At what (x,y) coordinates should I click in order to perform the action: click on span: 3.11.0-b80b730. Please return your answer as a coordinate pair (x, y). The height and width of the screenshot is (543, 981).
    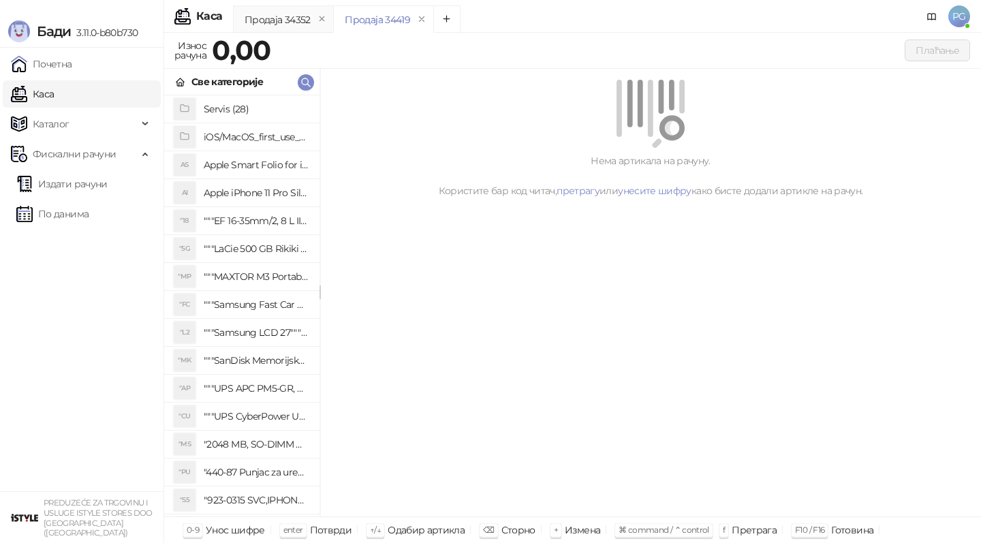
    Looking at the image, I should click on (104, 33).